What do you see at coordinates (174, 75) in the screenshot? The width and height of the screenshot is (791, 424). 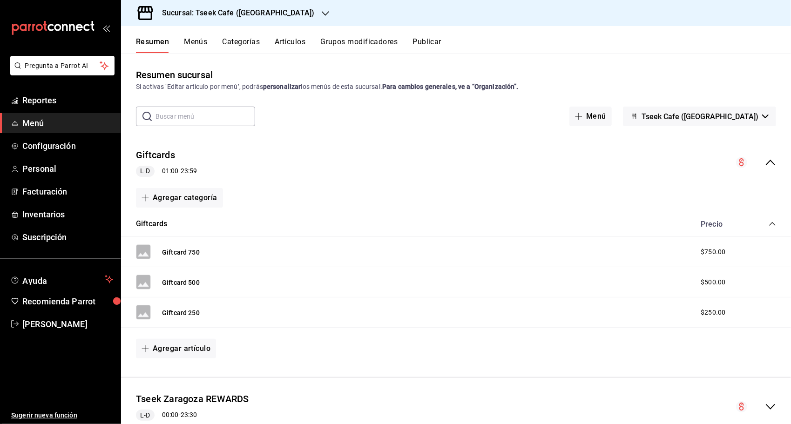 I see `div: Resumen sucursal` at bounding box center [174, 75].